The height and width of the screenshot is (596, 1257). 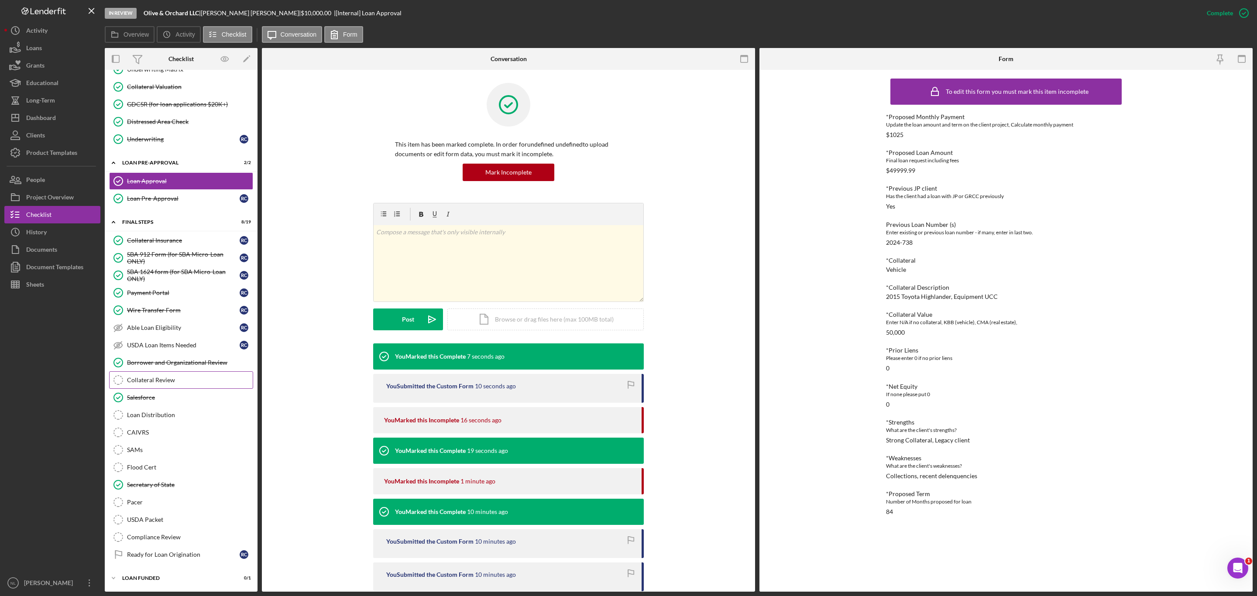 I want to click on button: Grants, so click(x=52, y=65).